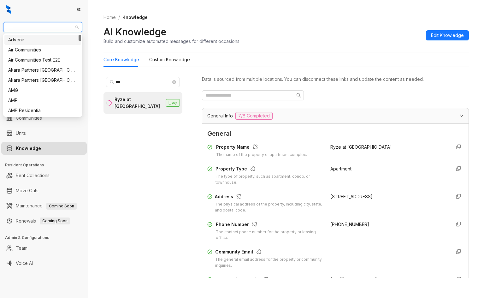  What do you see at coordinates (335, 133) in the screenshot?
I see `span: General` at bounding box center [335, 133].